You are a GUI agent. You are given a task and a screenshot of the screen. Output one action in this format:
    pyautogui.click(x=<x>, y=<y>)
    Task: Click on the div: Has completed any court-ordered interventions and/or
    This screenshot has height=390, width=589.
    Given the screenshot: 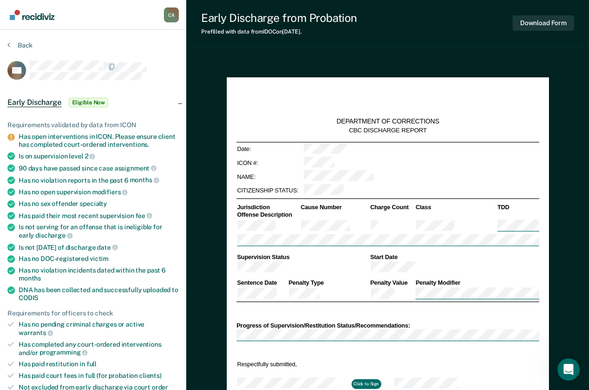 What is the action you would take?
    pyautogui.click(x=99, y=348)
    